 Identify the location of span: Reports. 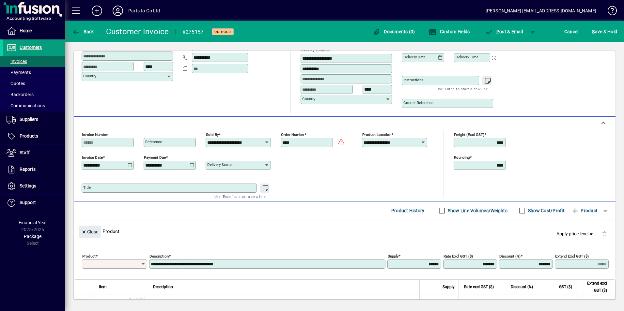
(27, 169).